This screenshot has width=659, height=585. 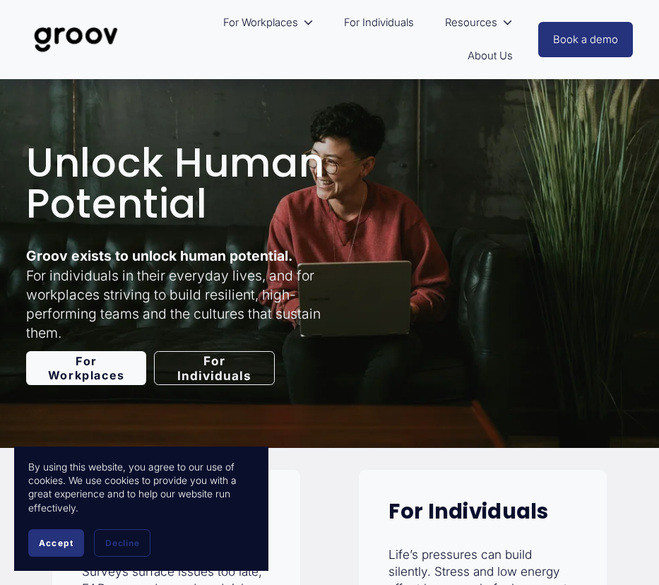 I want to click on a: For Workplaces, so click(x=86, y=368).